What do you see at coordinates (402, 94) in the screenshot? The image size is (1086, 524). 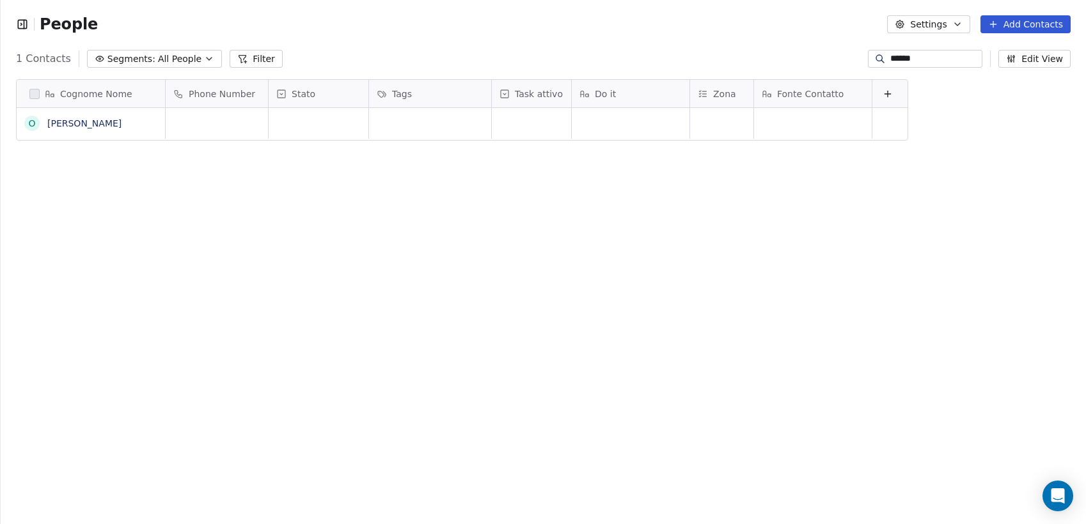 I see `span: Tags` at bounding box center [402, 94].